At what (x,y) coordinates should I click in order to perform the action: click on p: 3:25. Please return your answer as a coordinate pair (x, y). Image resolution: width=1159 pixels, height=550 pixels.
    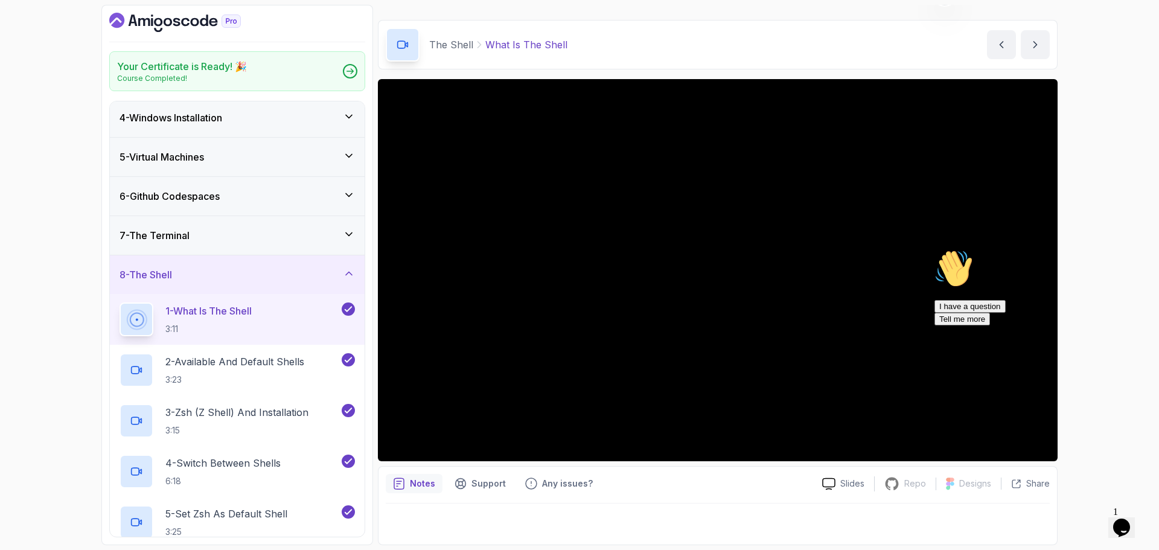
    Looking at the image, I should click on (226, 532).